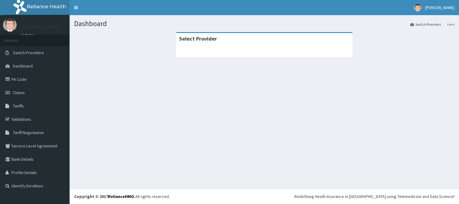 The image size is (459, 204). Describe the element at coordinates (18, 106) in the screenshot. I see `span: Tariffs` at that location.